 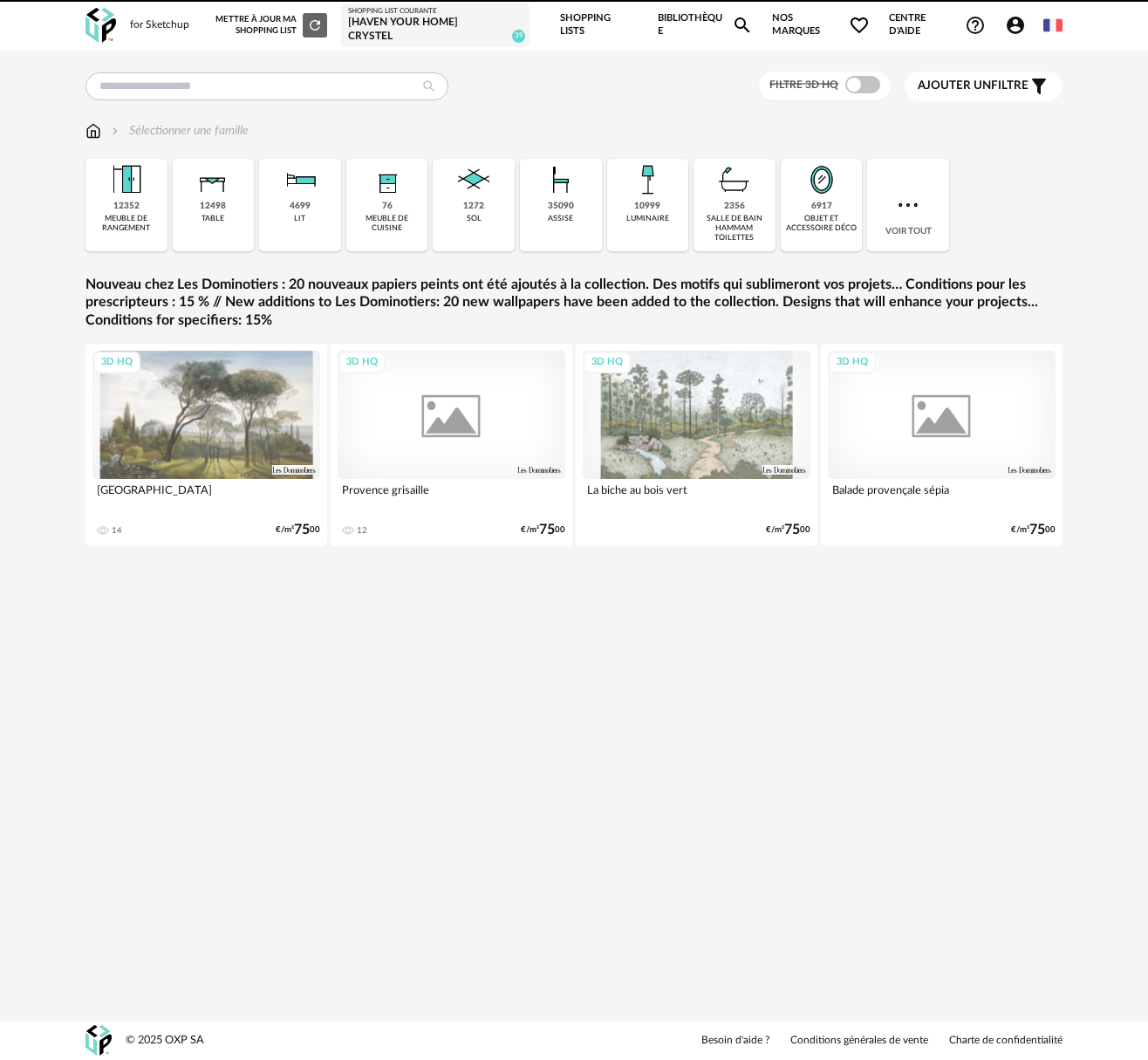 What do you see at coordinates (435, 11) in the screenshot?
I see `div: Shopping List courante` at bounding box center [435, 11].